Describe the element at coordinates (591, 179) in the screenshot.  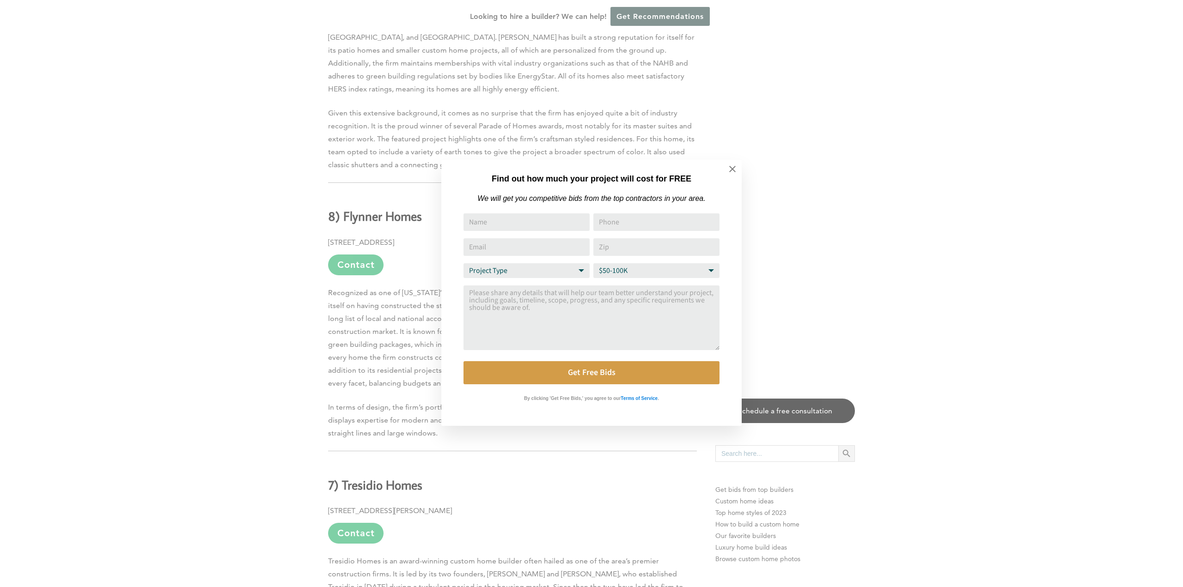
I see `strong: Find out how much your project will cost for FREE` at that location.